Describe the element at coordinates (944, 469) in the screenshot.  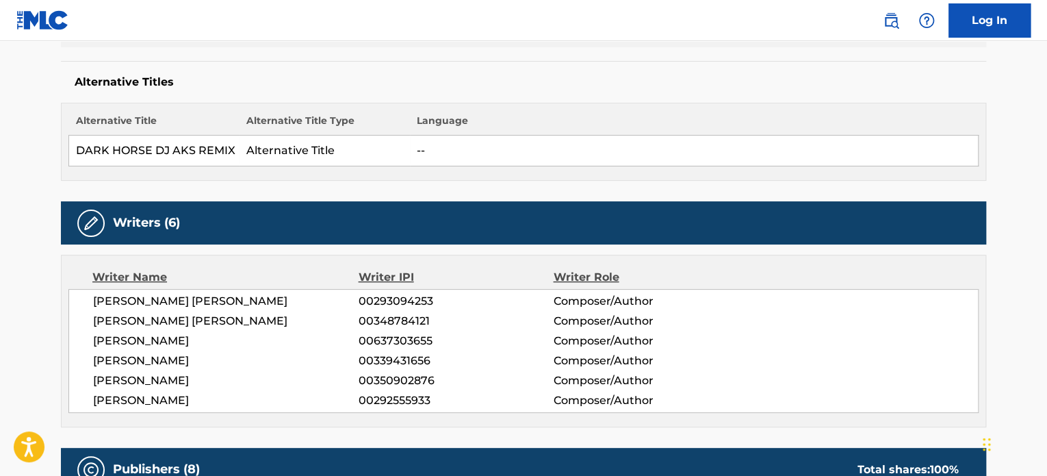
I see `span: 100 %` at that location.